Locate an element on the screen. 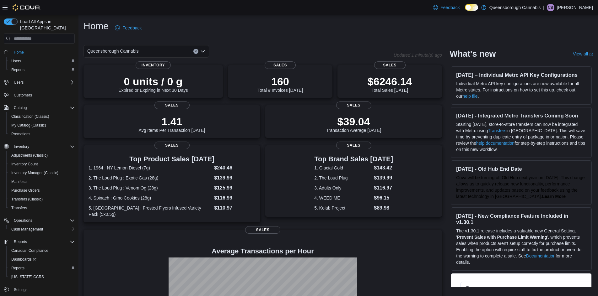  a: Settings is located at coordinates (20, 290).